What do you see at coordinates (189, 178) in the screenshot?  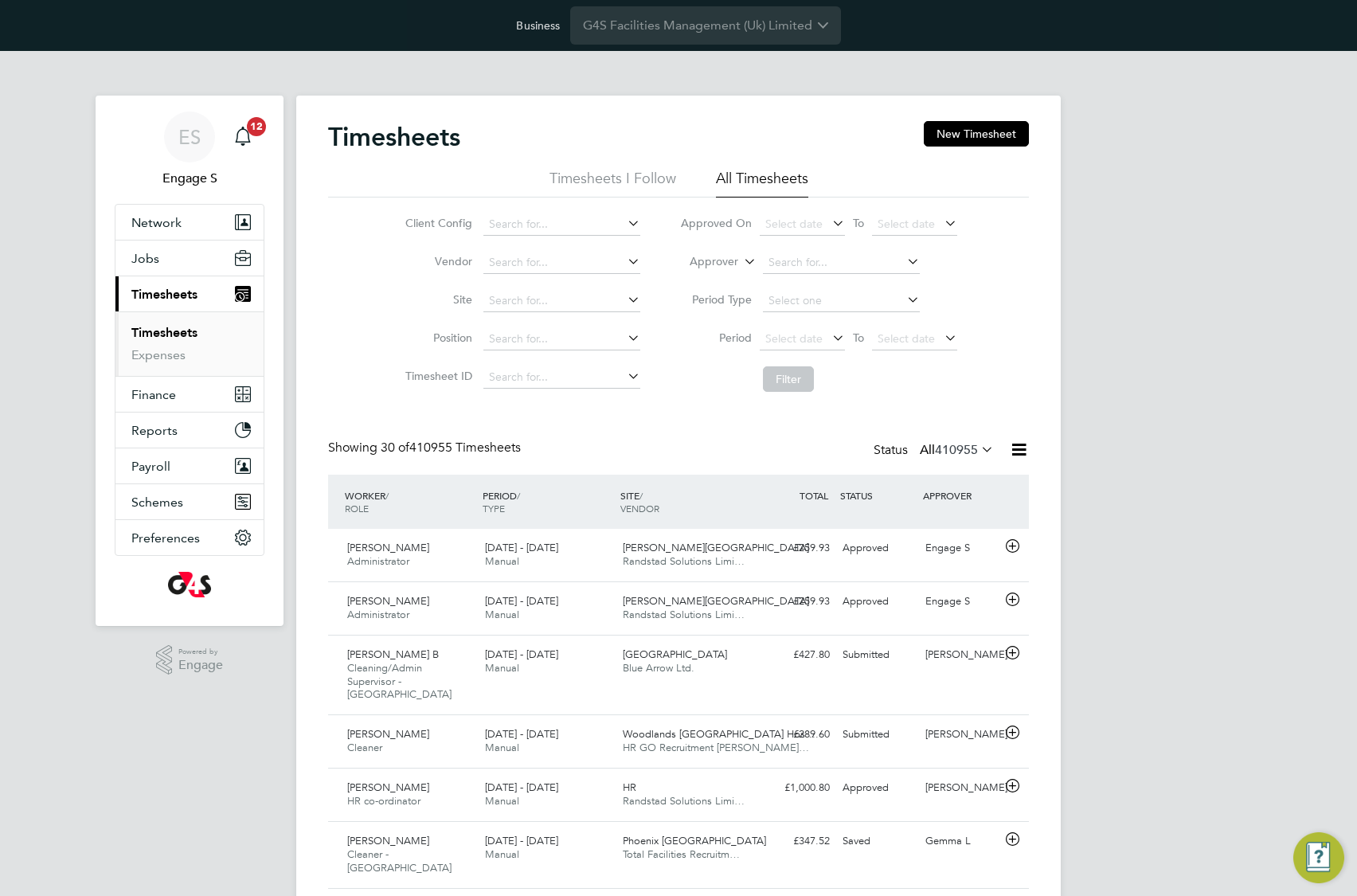 I see `span: Engage S` at bounding box center [189, 178].